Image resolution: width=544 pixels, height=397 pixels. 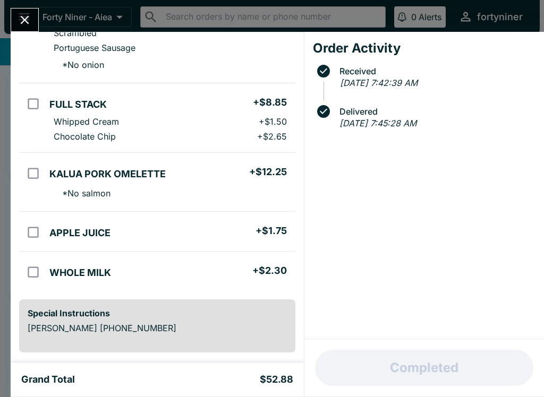 I want to click on p: Portuguese Sausage, so click(x=95, y=48).